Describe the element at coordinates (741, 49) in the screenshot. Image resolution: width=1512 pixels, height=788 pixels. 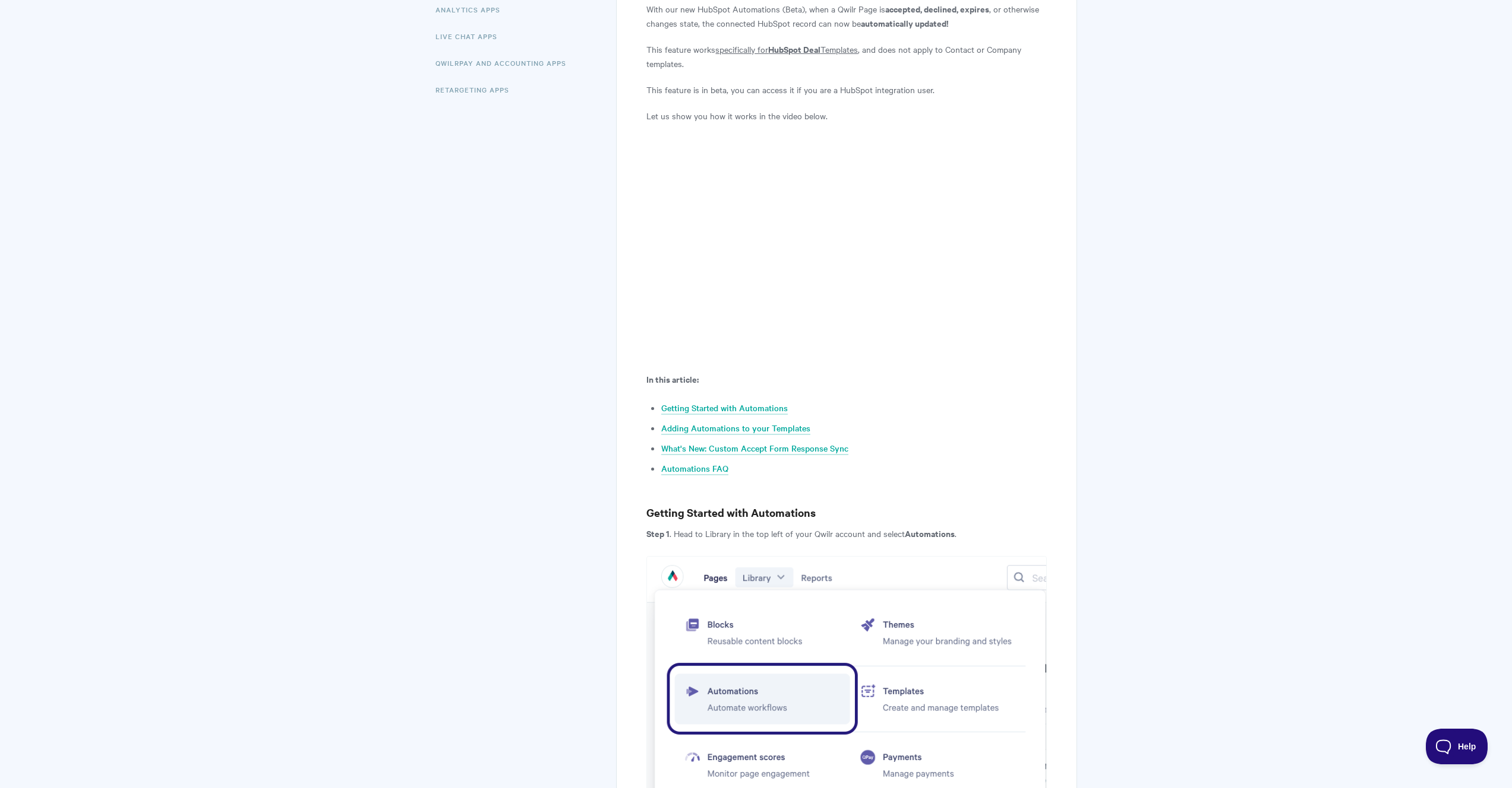
I see `u: specifically for` at that location.